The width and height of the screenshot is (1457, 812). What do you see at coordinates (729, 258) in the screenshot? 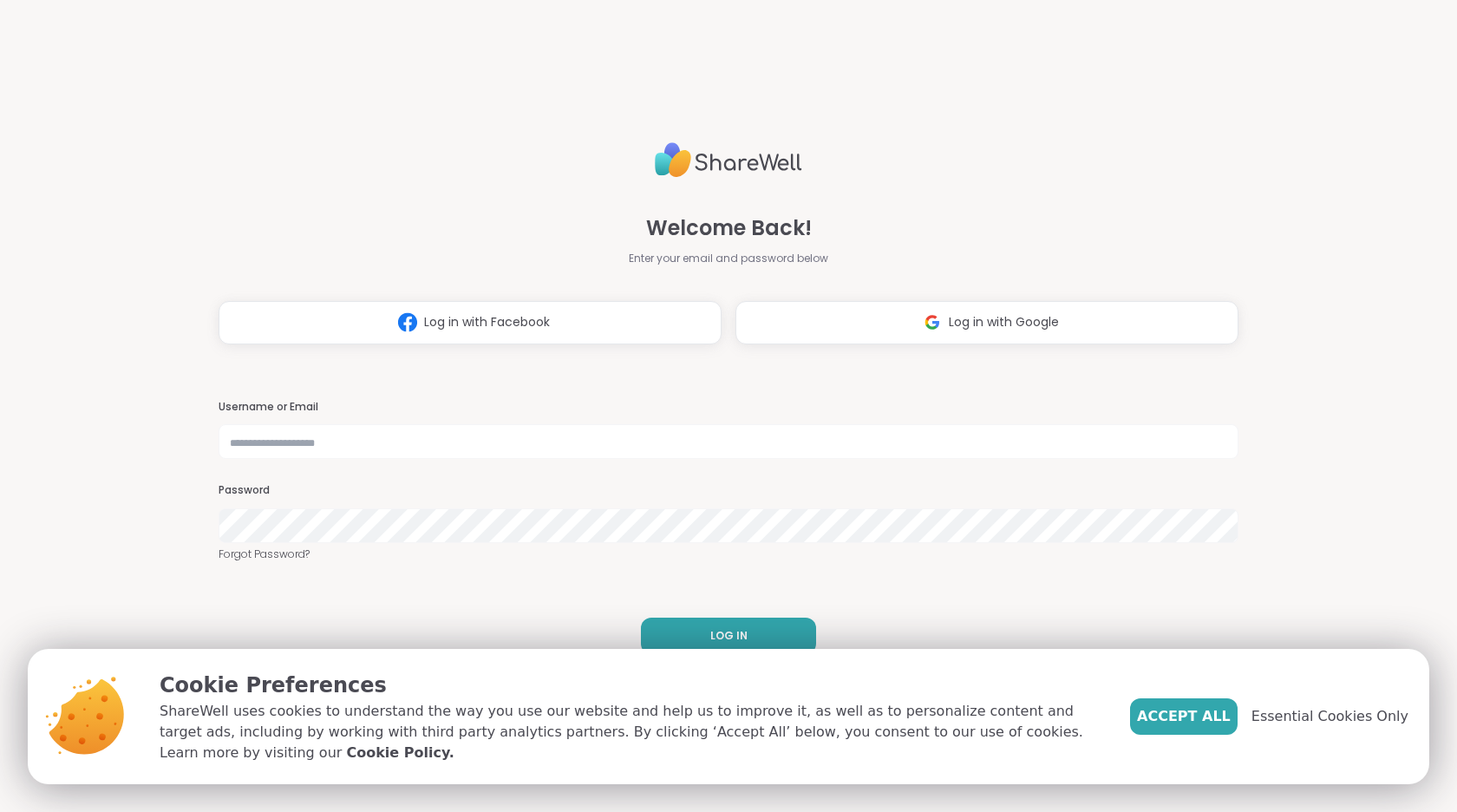
I see `span: Enter your email and password below` at bounding box center [729, 258].